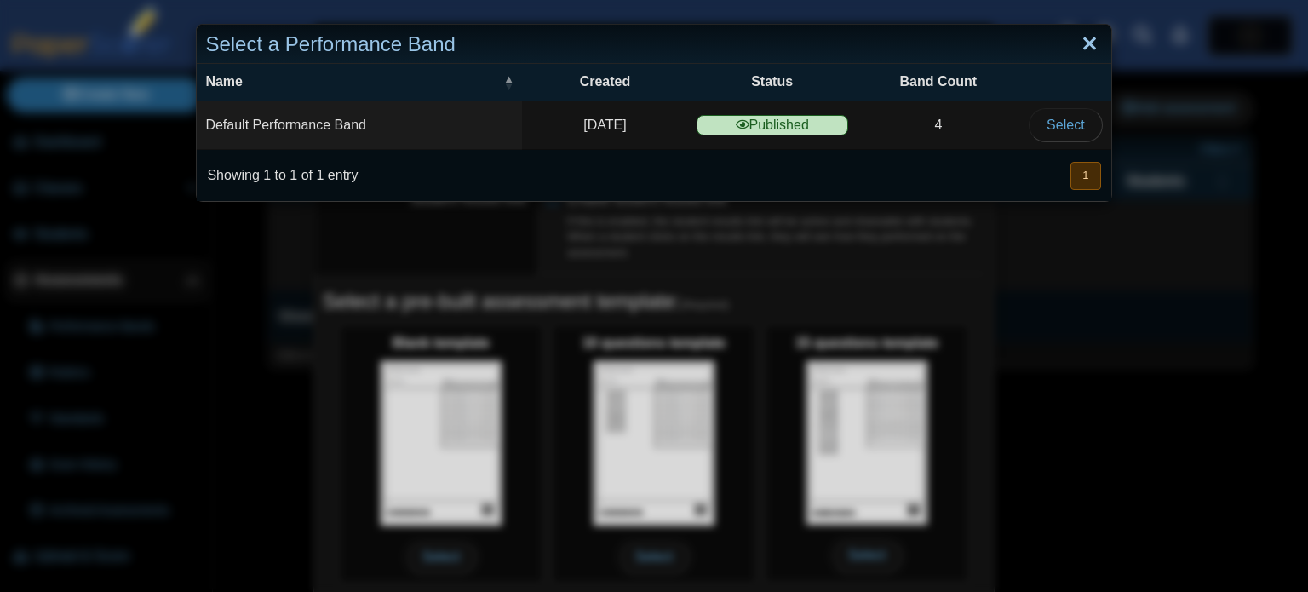 The image size is (1308, 592). Describe the element at coordinates (1085, 175) in the screenshot. I see `button: 1` at that location.